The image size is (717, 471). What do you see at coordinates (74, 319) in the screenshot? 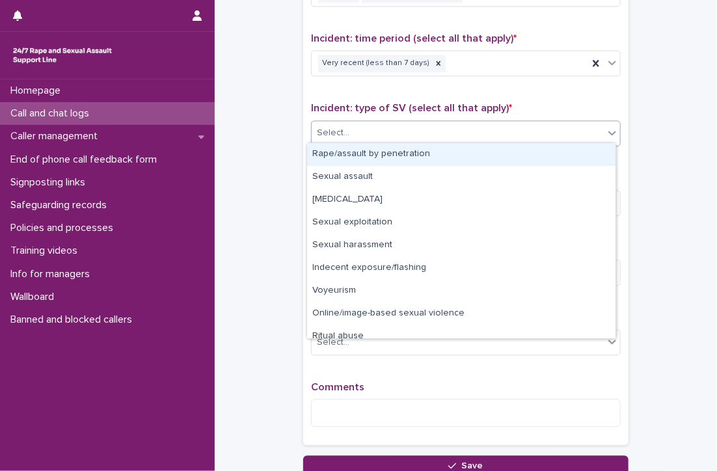
I see `p: Banned and blocked callers` at bounding box center [74, 319].